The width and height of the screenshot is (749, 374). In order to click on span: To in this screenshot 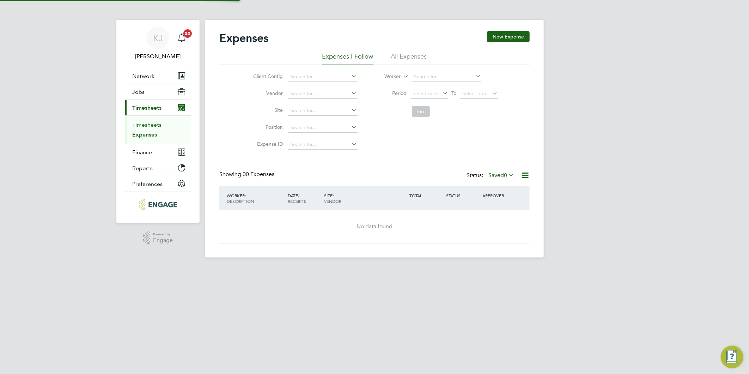, I will do `click(454, 93)`.